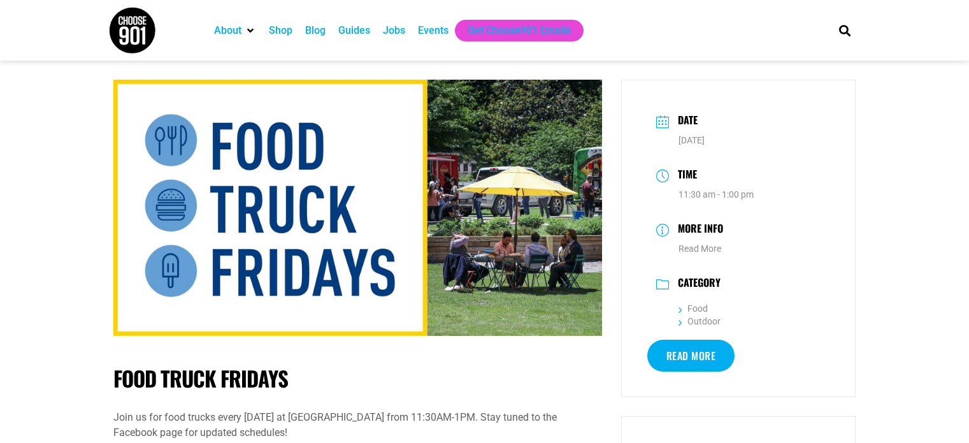 This screenshot has height=443, width=969. I want to click on div: Shop, so click(280, 31).